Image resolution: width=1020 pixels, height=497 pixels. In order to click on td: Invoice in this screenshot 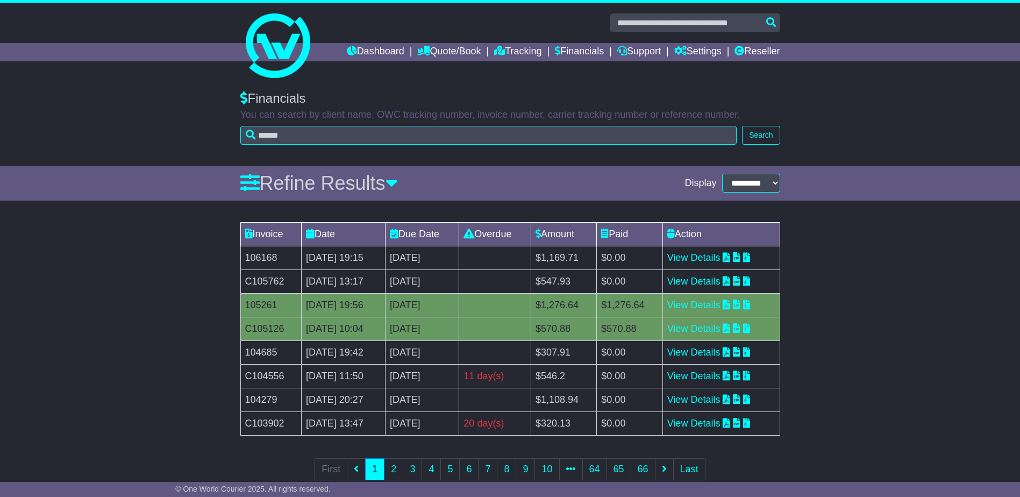, I will do `click(271, 234)`.